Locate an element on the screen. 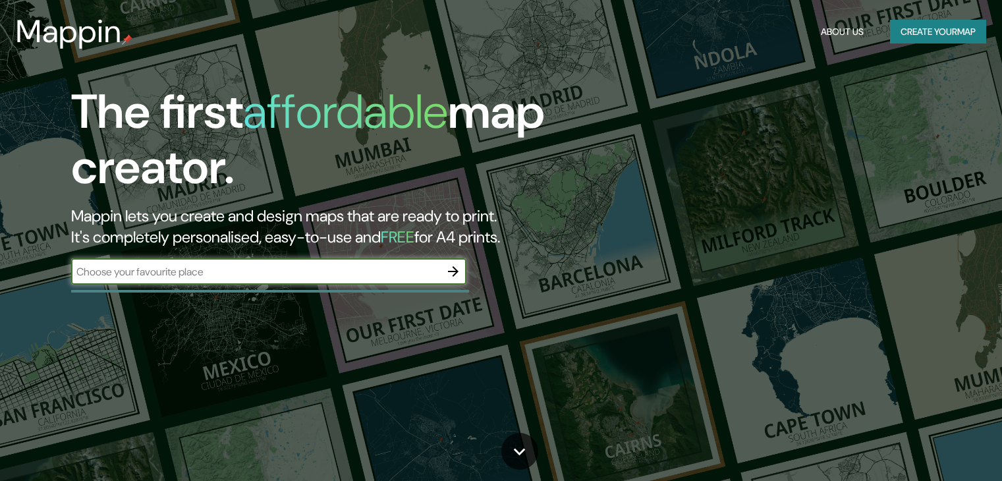 This screenshot has width=1002, height=481. h1: affordable is located at coordinates (345, 111).